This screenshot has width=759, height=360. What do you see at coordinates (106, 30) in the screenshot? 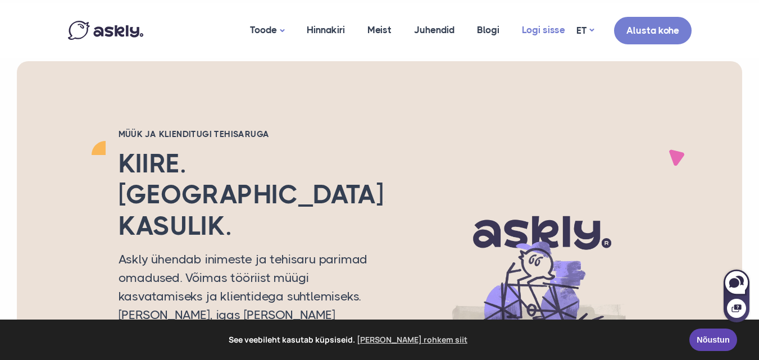
I see `img: Askly` at bounding box center [106, 30].